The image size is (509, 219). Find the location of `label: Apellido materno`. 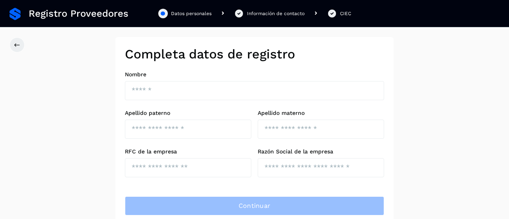

label: Apellido materno is located at coordinates (321, 113).